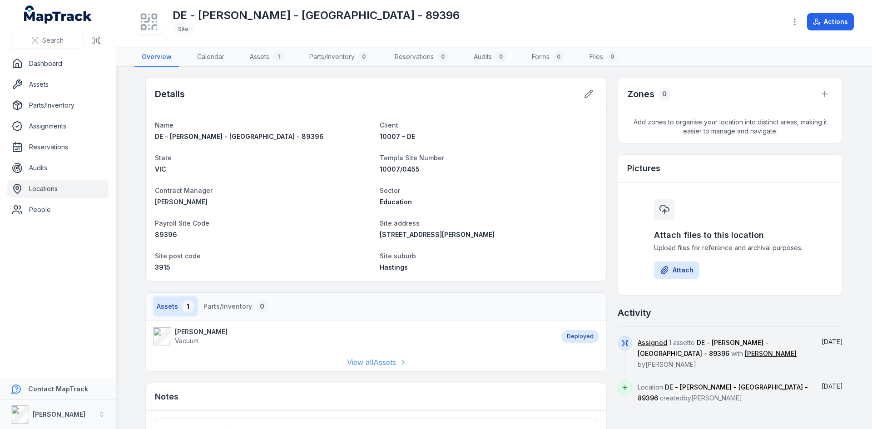  What do you see at coordinates (830, 22) in the screenshot?
I see `button: Actions` at bounding box center [830, 22].